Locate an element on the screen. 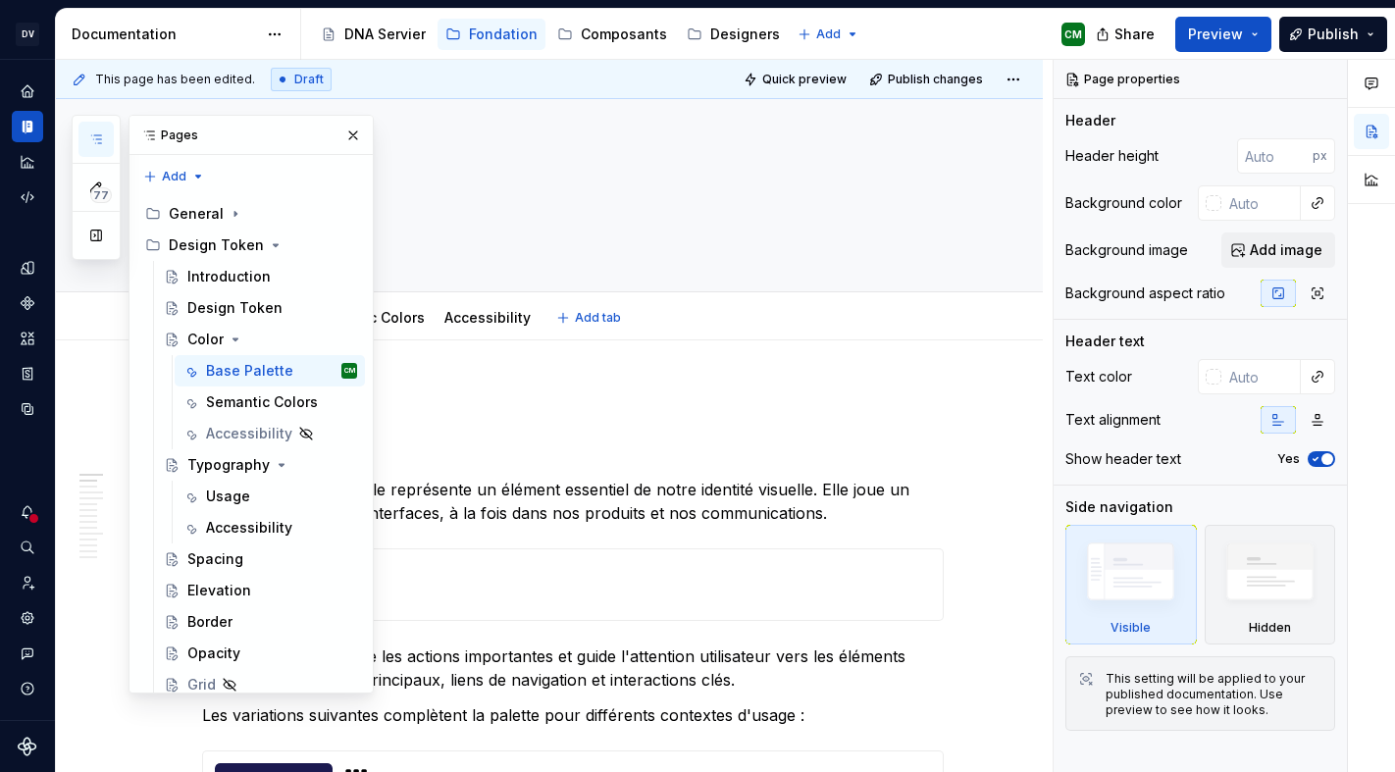 The image size is (1395, 772). button: Add image is located at coordinates (1279, 250).